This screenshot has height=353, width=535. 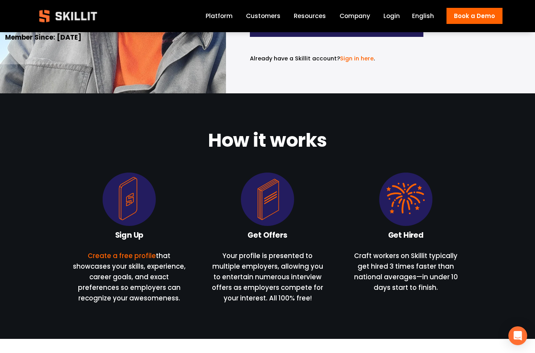 I want to click on strong: Sign Up, so click(x=129, y=236).